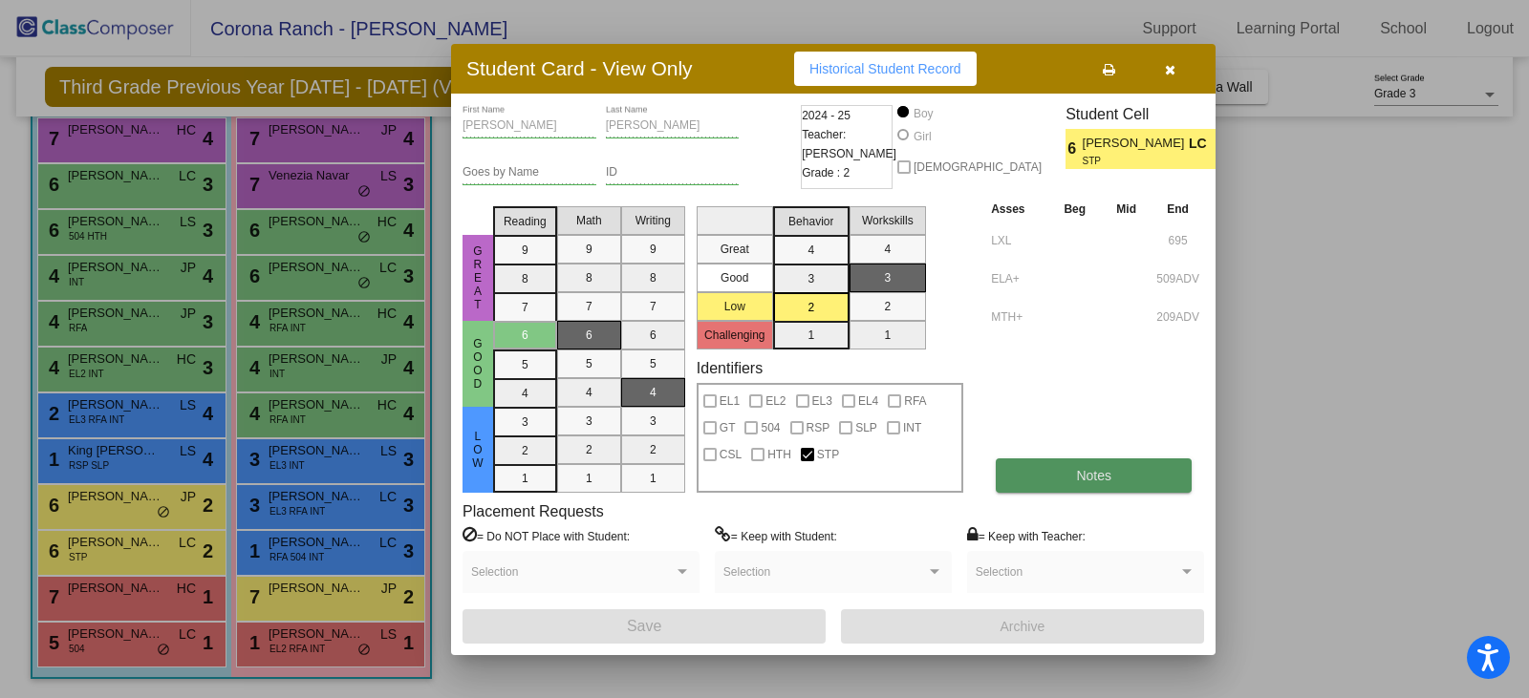 The height and width of the screenshot is (698, 1529). What do you see at coordinates (866, 428) in the screenshot?
I see `span: SLP` at bounding box center [866, 428].